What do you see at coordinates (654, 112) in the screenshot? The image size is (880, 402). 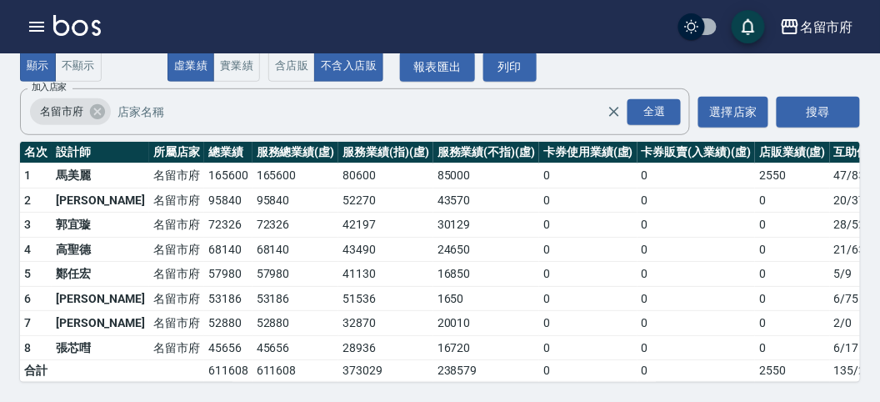 I see `button: Open` at bounding box center [654, 112].